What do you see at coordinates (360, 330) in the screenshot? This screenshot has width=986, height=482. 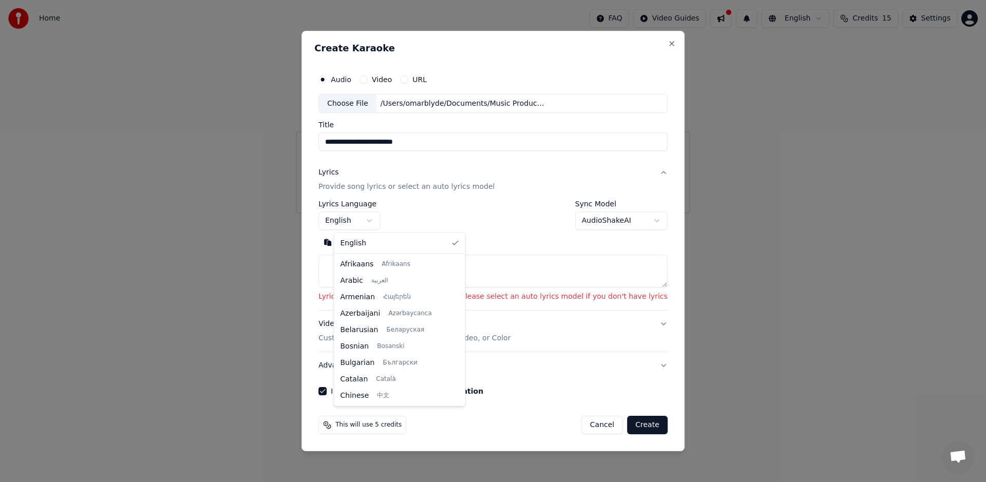 I see `span: Belarusian` at bounding box center [360, 330].